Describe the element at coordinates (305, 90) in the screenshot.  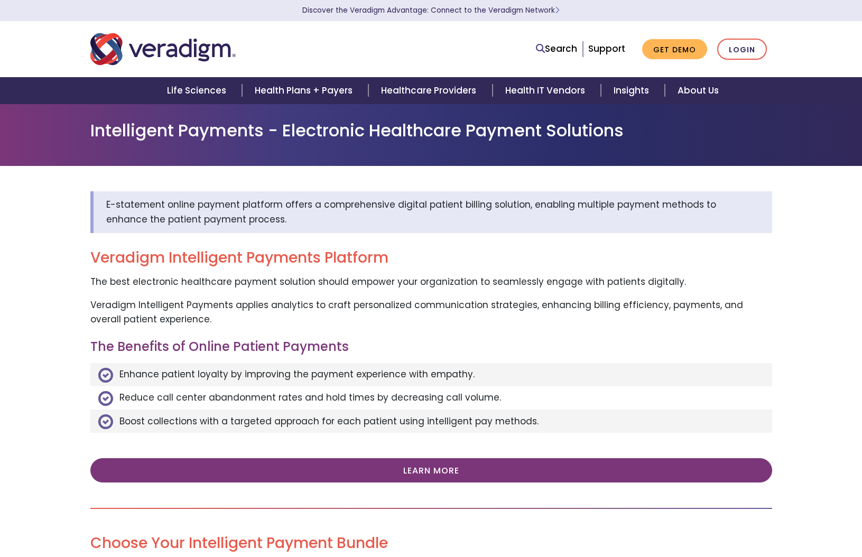
I see `a: Health Plans + Payers` at that location.